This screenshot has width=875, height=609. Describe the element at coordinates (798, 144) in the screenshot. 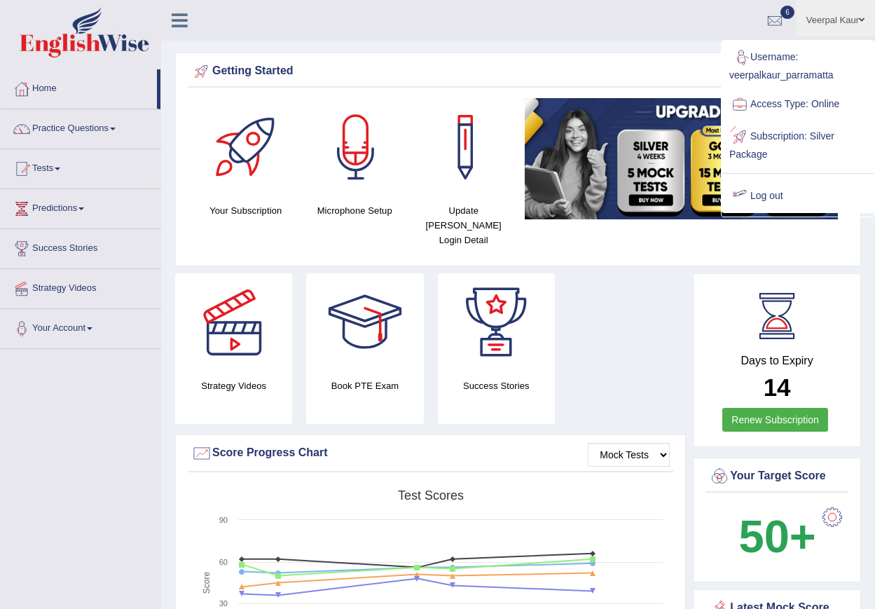

I see `a: Subscription: Silver Package` at that location.